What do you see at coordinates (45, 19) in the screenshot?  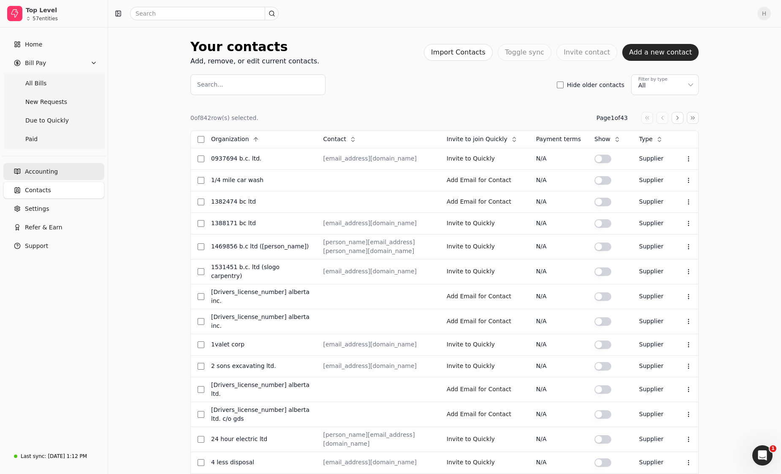 I see `div: 57 entities` at bounding box center [45, 19].